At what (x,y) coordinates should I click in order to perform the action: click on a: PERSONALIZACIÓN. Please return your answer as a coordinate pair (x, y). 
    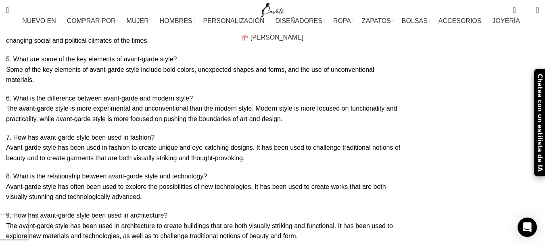
    Looking at the image, I should click on (235, 21).